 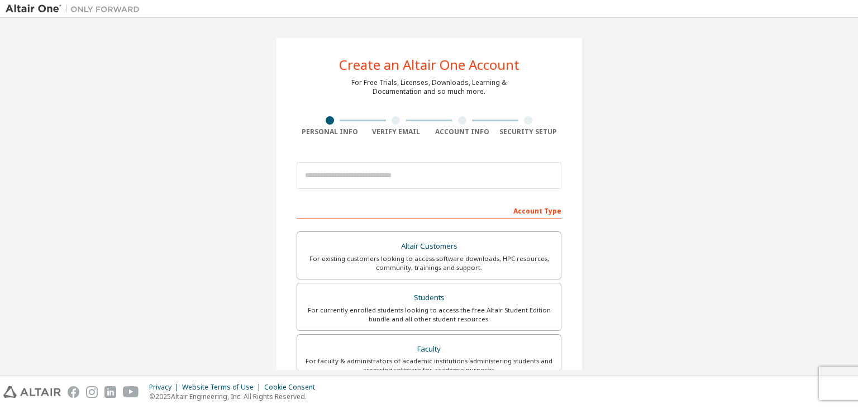 What do you see at coordinates (223, 387) in the screenshot?
I see `div: Website Terms of Use` at bounding box center [223, 387].